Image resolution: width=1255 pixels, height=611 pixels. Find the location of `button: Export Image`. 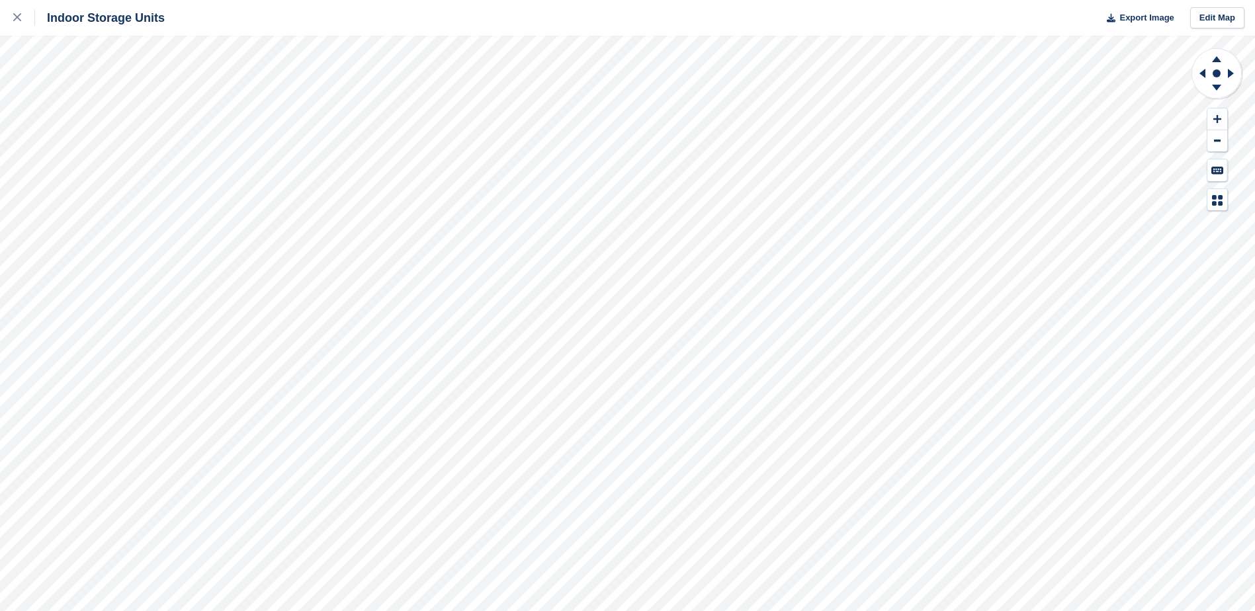

button: Export Image is located at coordinates (1136, 18).